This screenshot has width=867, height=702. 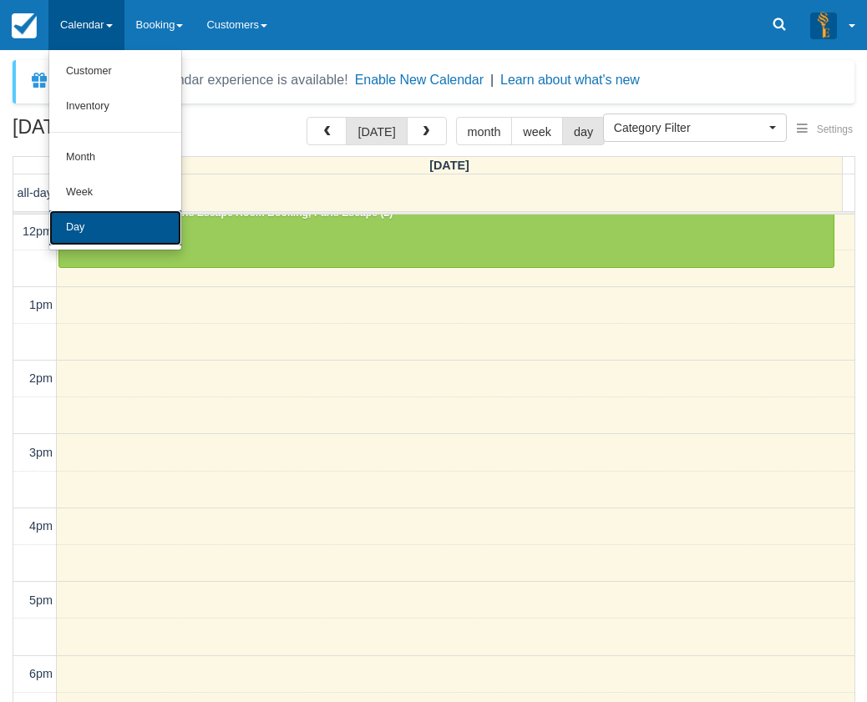 I want to click on span: 12pm, so click(x=38, y=231).